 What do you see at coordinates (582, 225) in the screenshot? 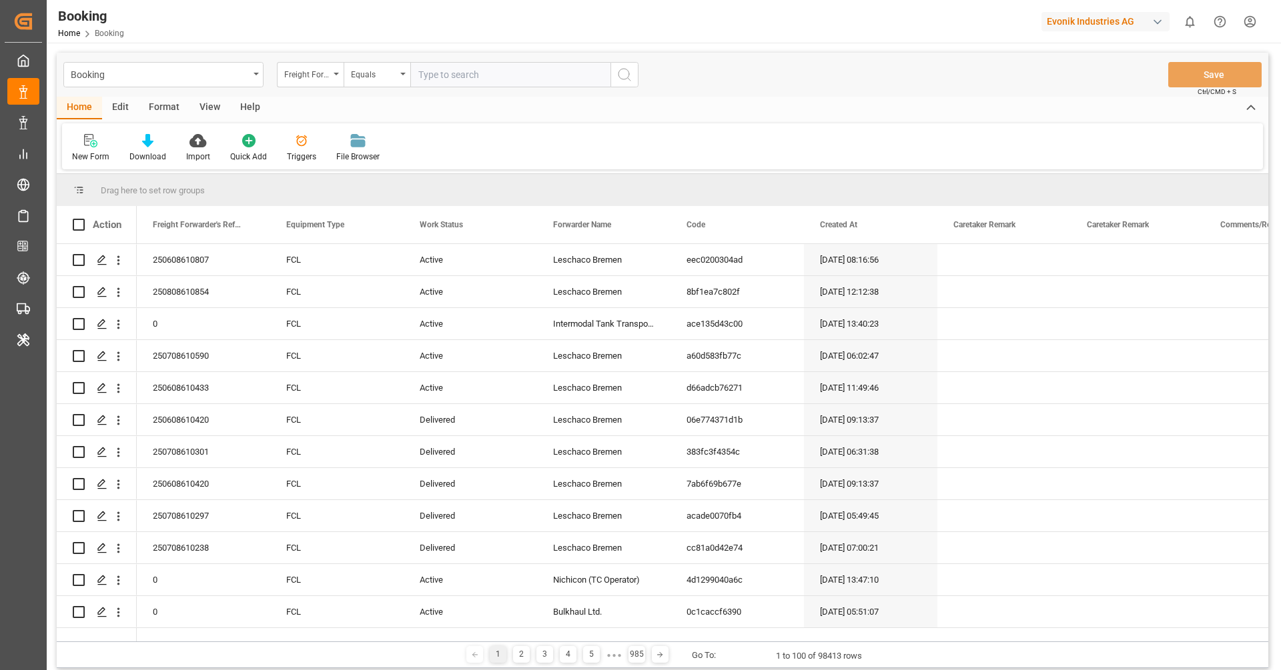
I see `span: Forwarder Name` at bounding box center [582, 225].